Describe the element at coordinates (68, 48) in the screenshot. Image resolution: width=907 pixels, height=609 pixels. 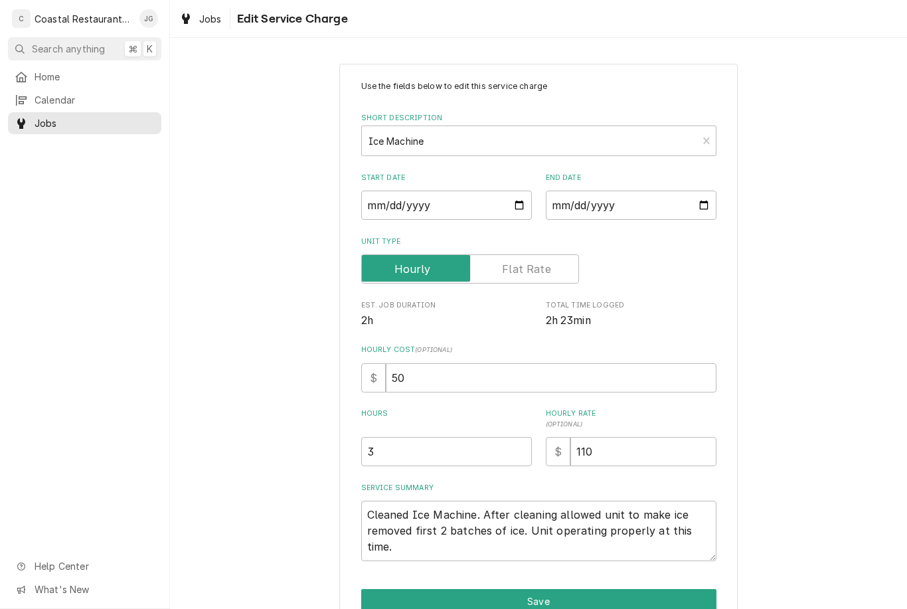
I see `span: Search anything` at that location.